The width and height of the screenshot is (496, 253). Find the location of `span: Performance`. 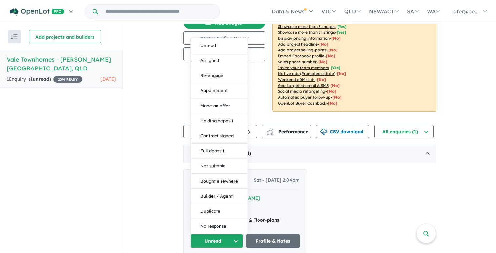

span: Performance is located at coordinates (288, 132).